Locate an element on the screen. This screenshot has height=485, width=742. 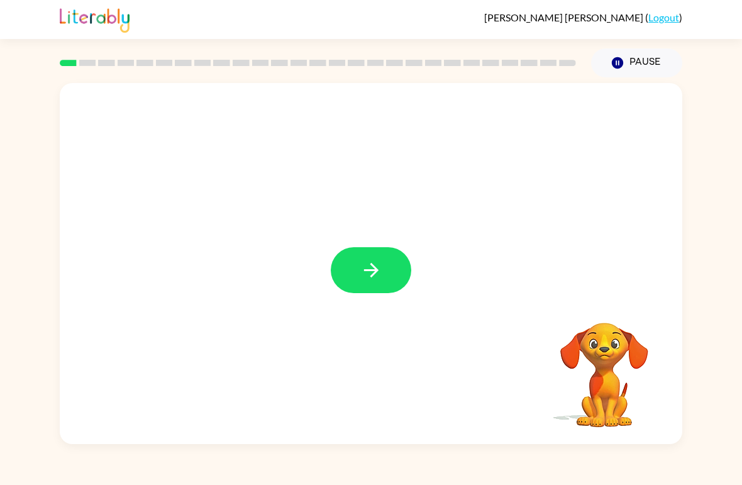
video: Your browser must support playing .mp4 files to use Literably. Please try using another browser. is located at coordinates (604, 366).